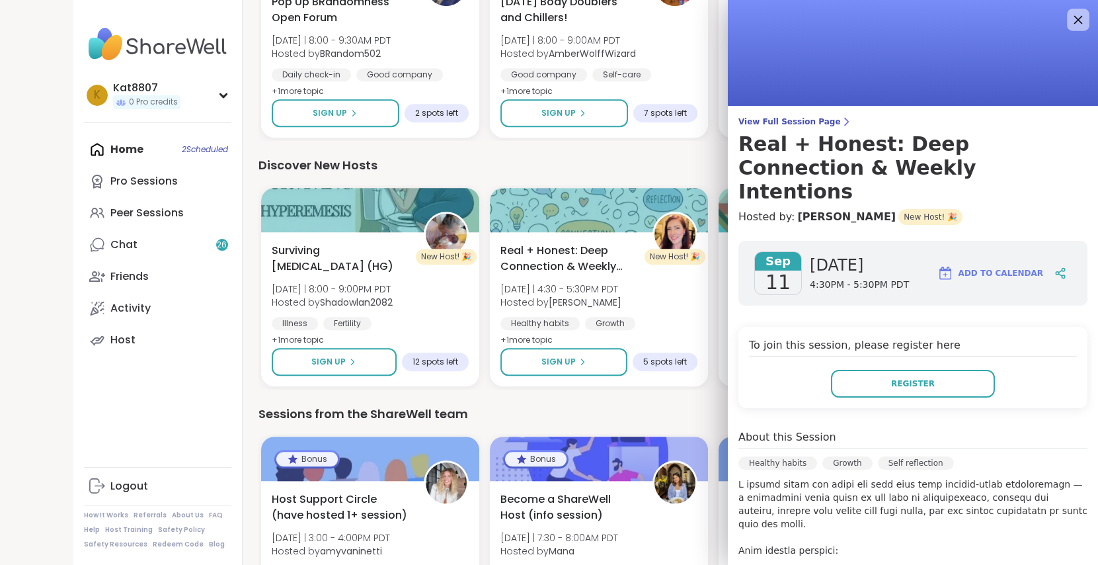 Image resolution: width=1098 pixels, height=565 pixels. I want to click on b: amyvaninetti, so click(351, 551).